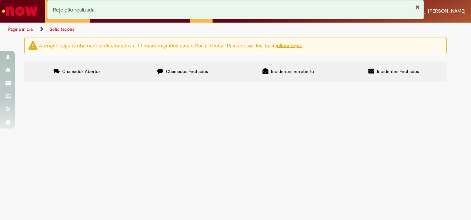 This screenshot has height=220, width=471. I want to click on span: Incidentes em aberto, so click(292, 71).